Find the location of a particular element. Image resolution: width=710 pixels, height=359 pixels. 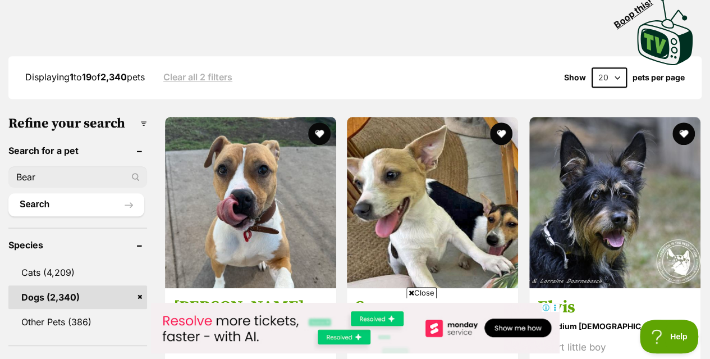

a: Cats (4,209) is located at coordinates (77, 272).